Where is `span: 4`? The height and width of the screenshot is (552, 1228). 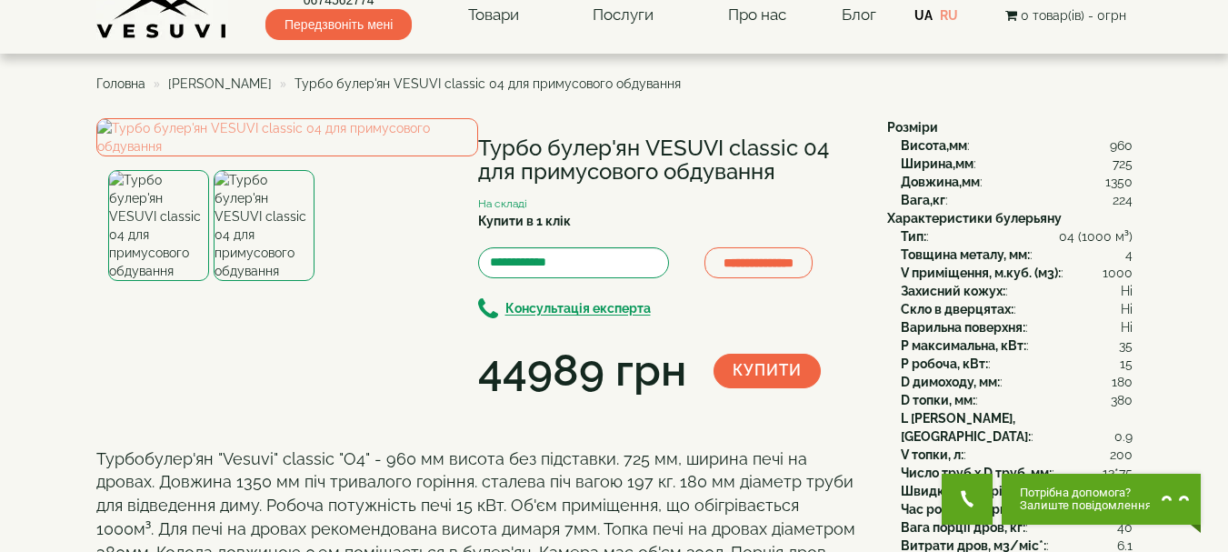 span: 4 is located at coordinates (1129, 254).